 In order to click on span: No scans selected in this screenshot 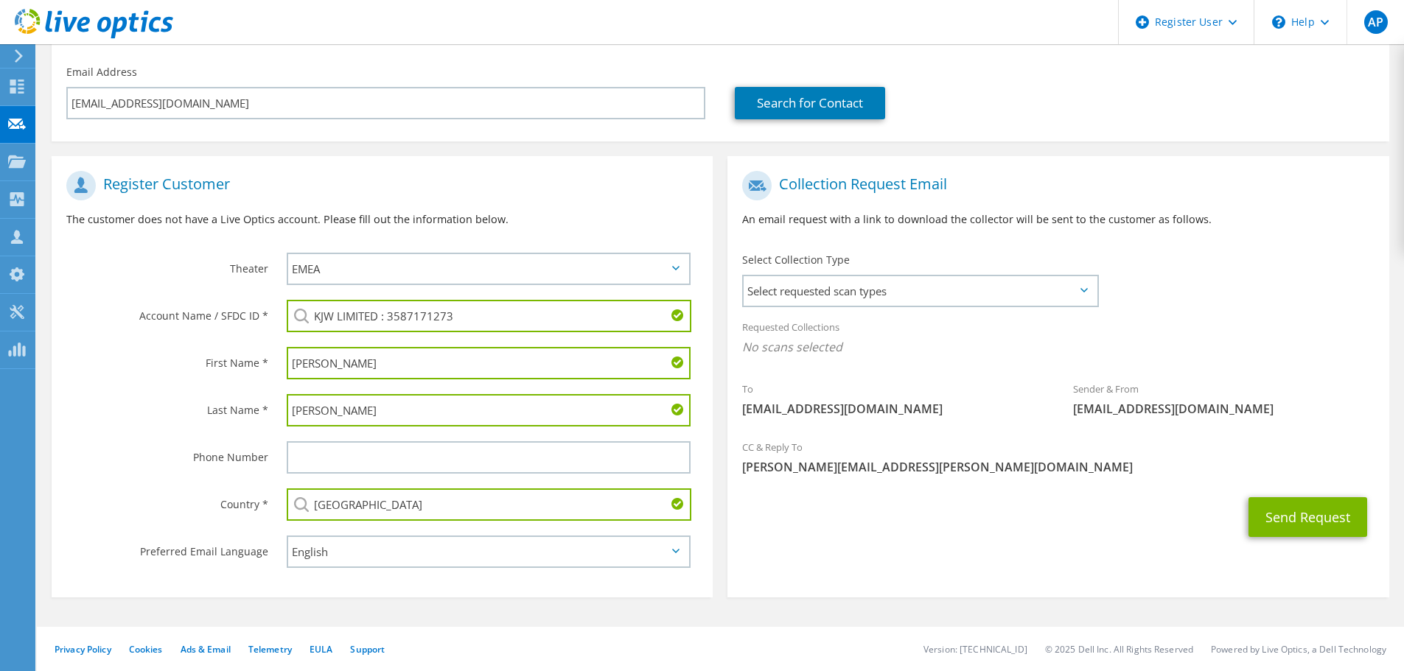, I will do `click(1058, 347)`.